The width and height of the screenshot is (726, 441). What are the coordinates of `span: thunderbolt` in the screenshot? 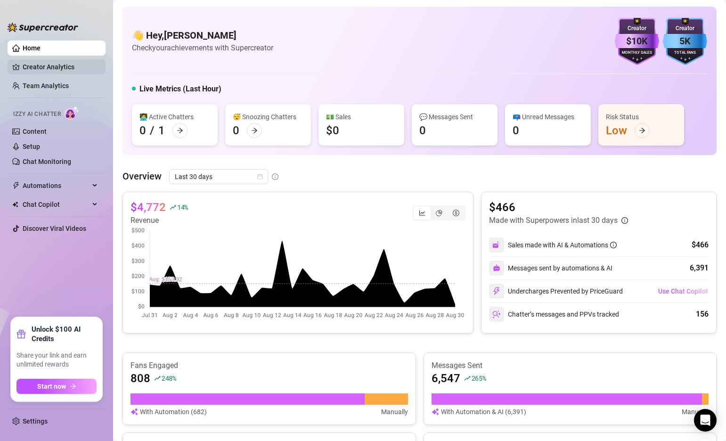 It's located at (16, 186).